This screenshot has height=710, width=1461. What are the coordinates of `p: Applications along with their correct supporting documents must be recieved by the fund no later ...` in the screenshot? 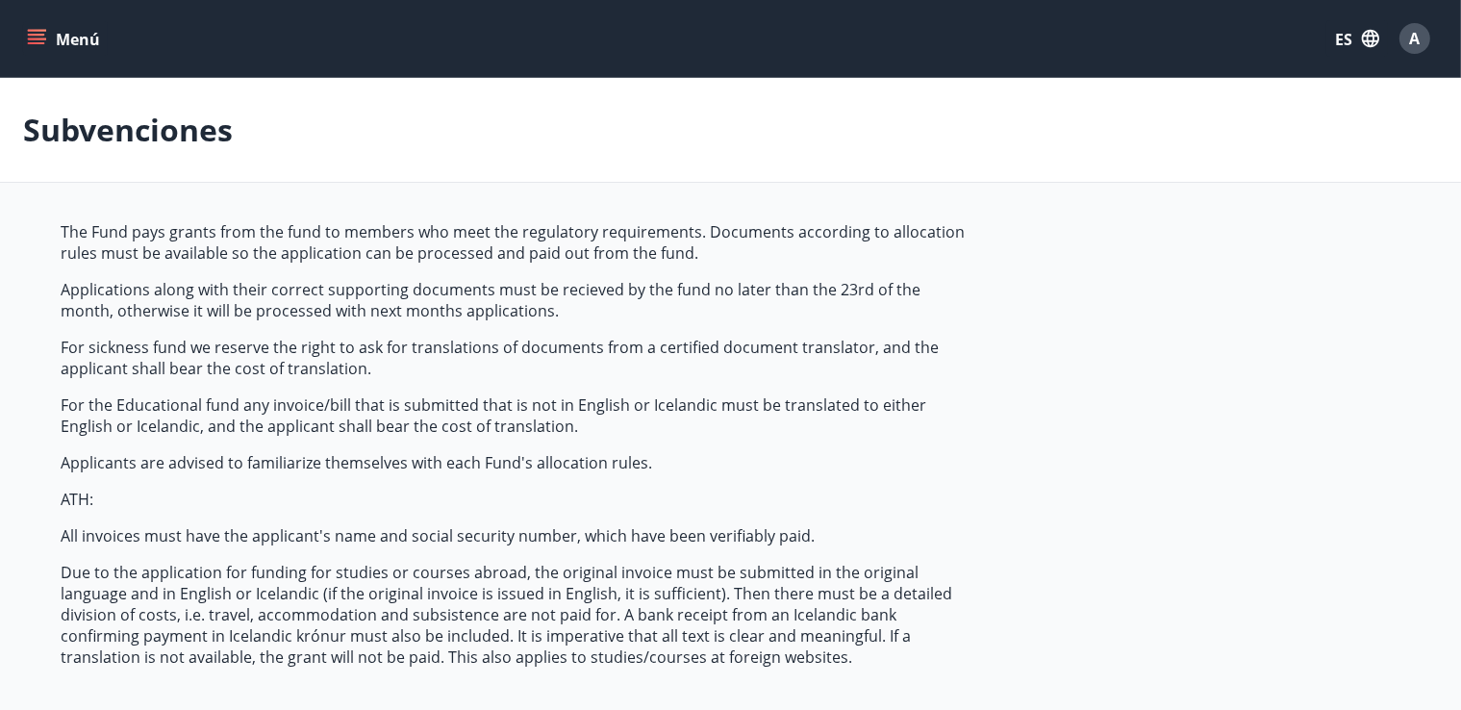 It's located at (515, 300).